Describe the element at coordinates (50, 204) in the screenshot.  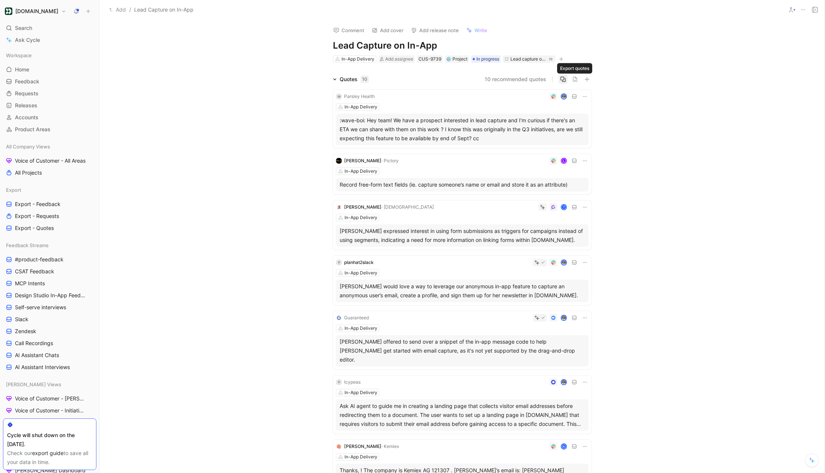
I see `a: Export - Feedback` at that location.